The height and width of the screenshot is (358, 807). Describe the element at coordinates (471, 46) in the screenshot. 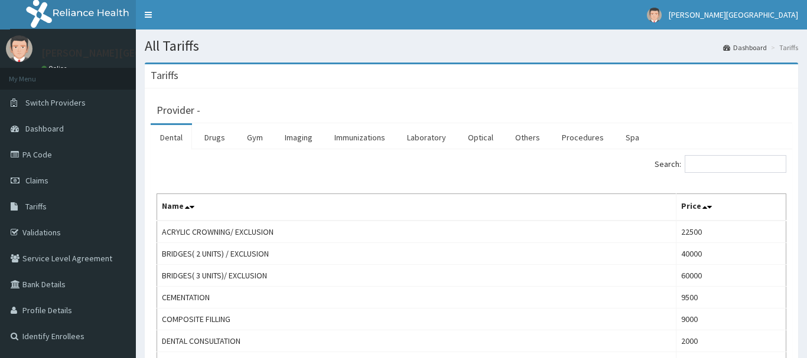

I see `h1: All Tariffs` at that location.